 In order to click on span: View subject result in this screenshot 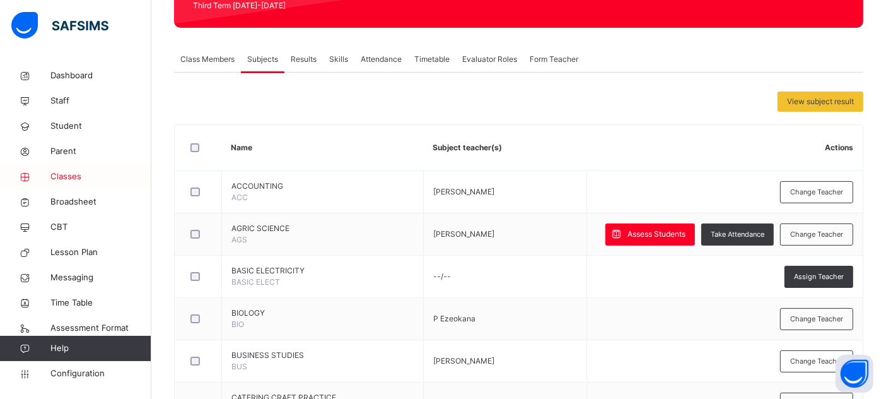, I will do `click(821, 102)`.